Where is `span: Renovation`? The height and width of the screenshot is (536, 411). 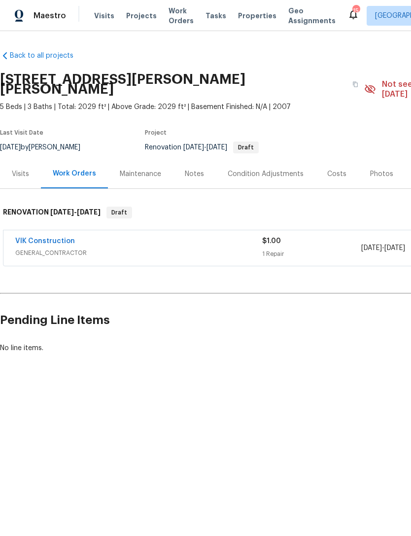
span: Renovation is located at coordinates (202, 148).